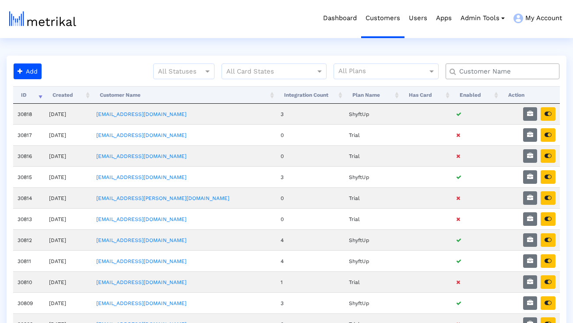 This screenshot has width=573, height=323. Describe the element at coordinates (29, 114) in the screenshot. I see `td: 30818` at that location.